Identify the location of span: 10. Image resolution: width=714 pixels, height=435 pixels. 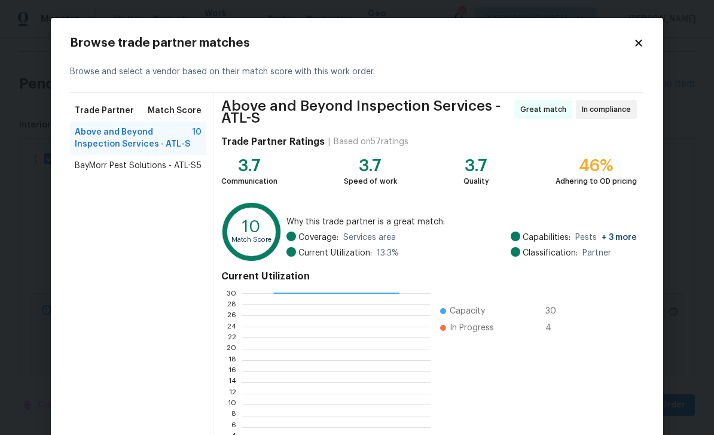
(197, 138).